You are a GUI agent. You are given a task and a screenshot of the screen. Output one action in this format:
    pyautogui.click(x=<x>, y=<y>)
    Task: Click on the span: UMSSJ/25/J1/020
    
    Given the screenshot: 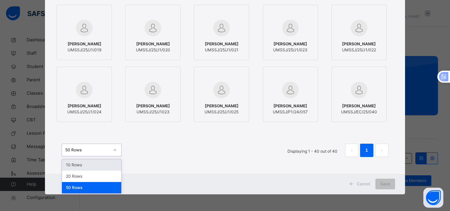 What is the action you would take?
    pyautogui.click(x=153, y=50)
    